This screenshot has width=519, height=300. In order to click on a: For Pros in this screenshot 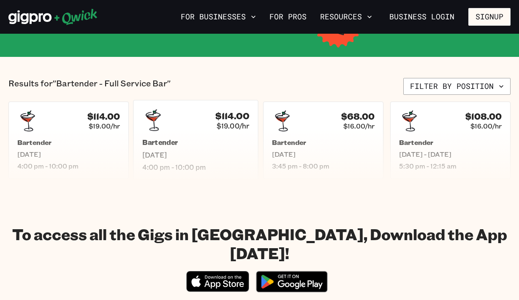, I will do `click(288, 17)`.